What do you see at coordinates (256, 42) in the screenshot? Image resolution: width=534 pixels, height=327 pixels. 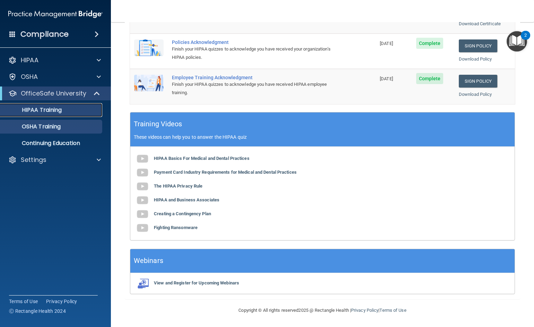 I see `div: Policies Acknowledgment` at bounding box center [256, 42].